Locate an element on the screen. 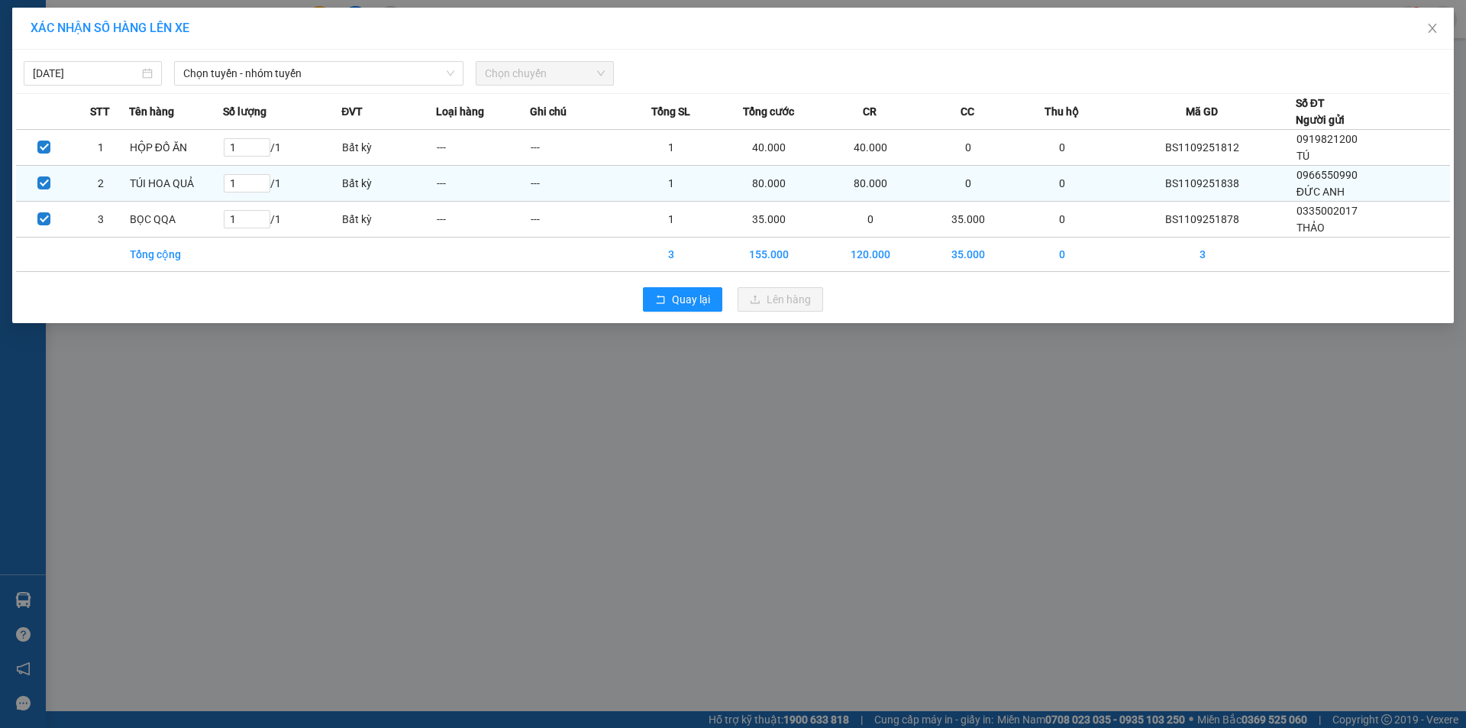 The width and height of the screenshot is (1466, 728). span: Thu hộ is located at coordinates (1061, 111).